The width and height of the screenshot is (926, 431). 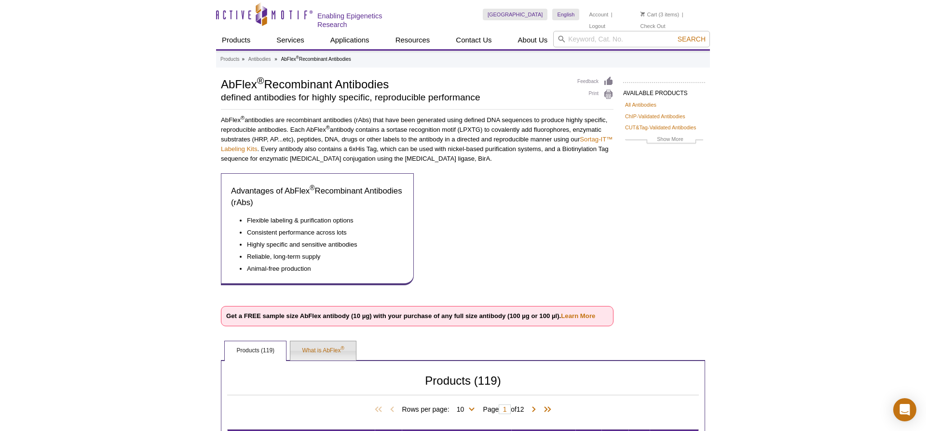 What do you see at coordinates (520, 409) in the screenshot?
I see `span: 12` at bounding box center [520, 409].